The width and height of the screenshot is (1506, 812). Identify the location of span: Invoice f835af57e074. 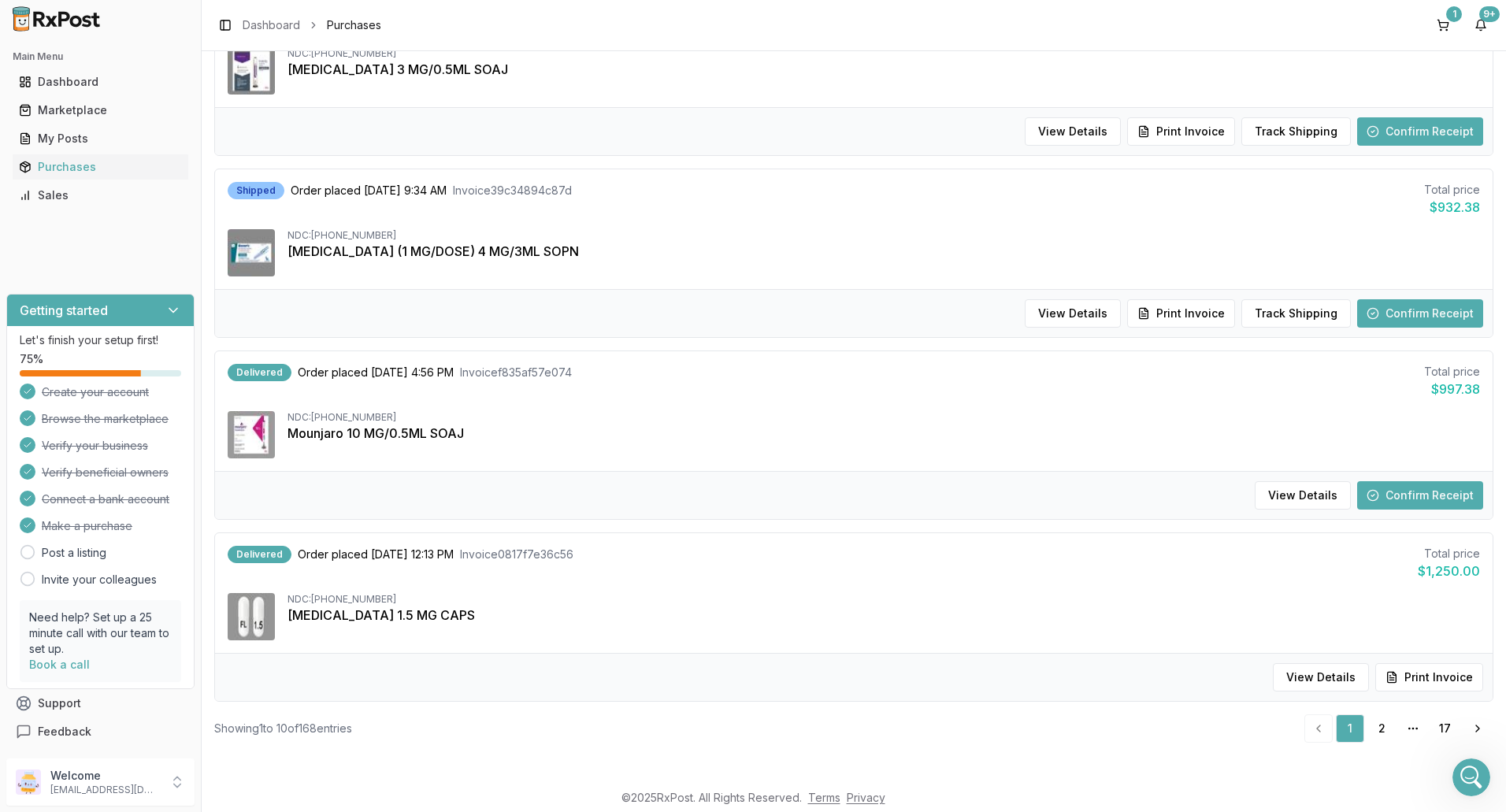
(516, 373).